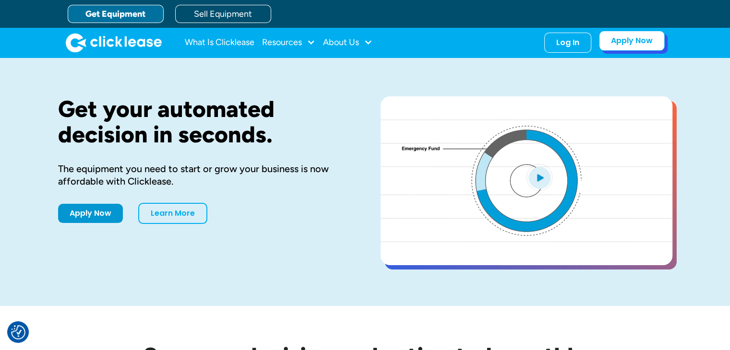  Describe the element at coordinates (223, 14) in the screenshot. I see `a: Sell Equipment` at that location.